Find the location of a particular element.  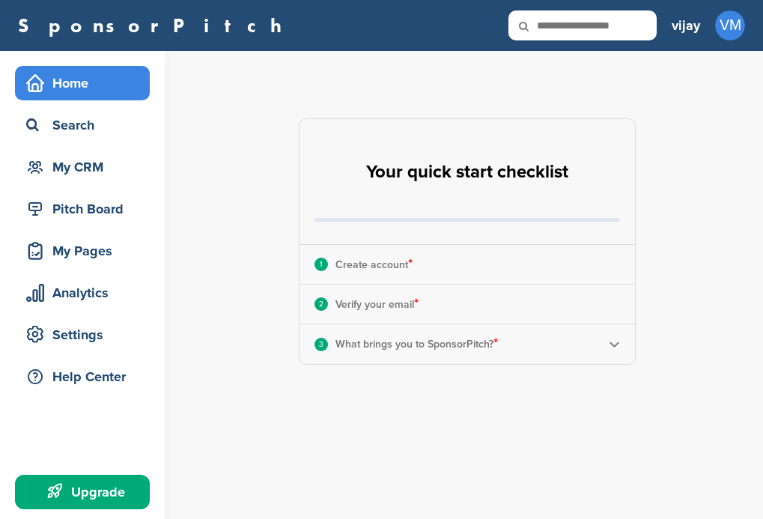

a: Settings is located at coordinates (82, 334).